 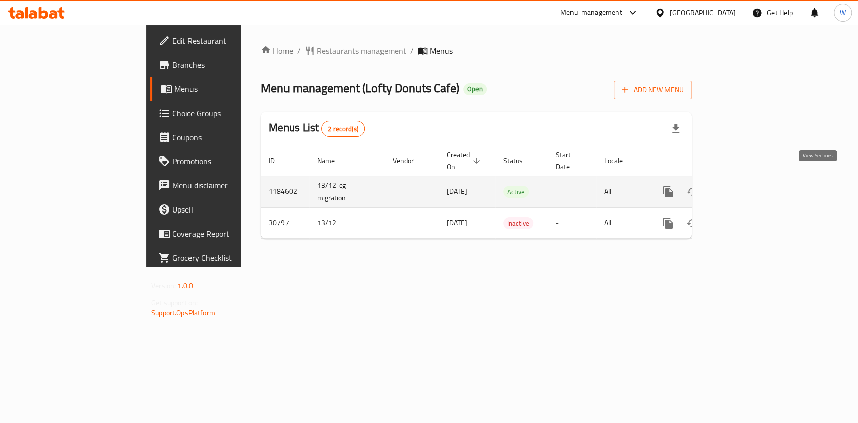 What do you see at coordinates (220, 113) in the screenshot?
I see `a: Choice Groups` at bounding box center [220, 113].